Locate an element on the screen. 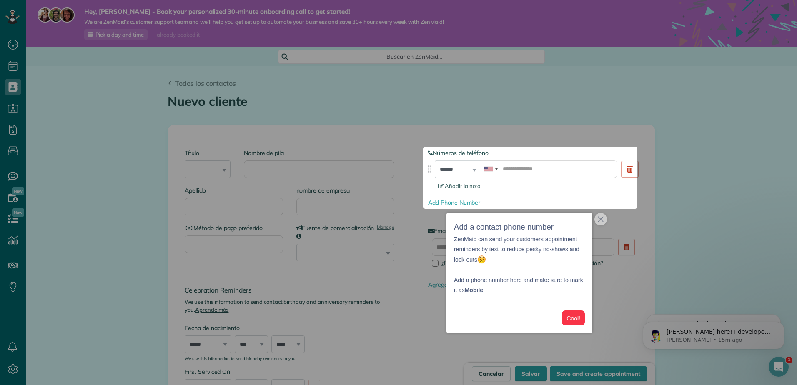 The height and width of the screenshot is (385, 797). div: United States: +1 is located at coordinates (491, 169).